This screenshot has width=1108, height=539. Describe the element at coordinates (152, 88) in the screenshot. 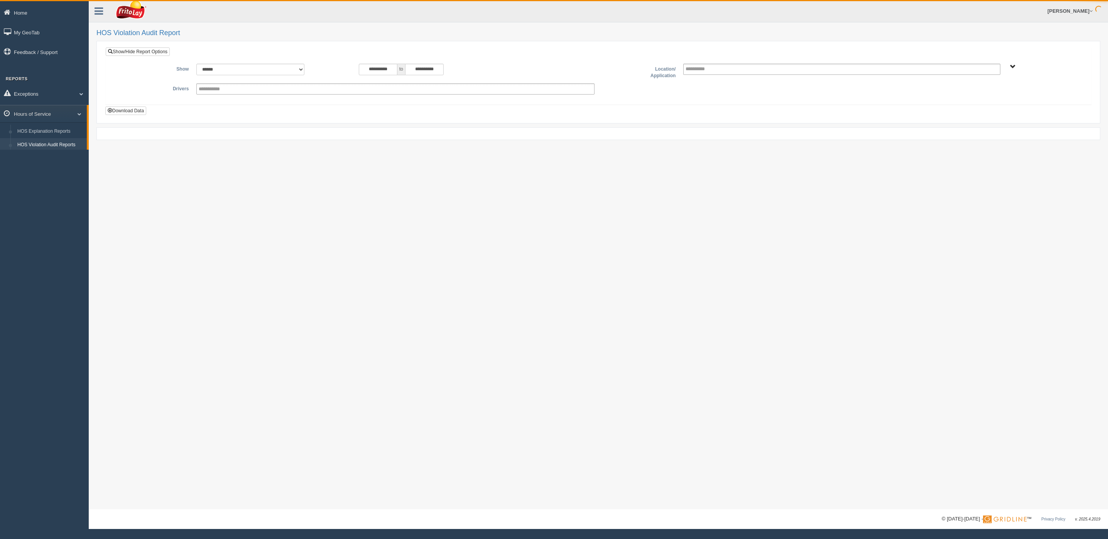

I see `label: Drivers` at that location.